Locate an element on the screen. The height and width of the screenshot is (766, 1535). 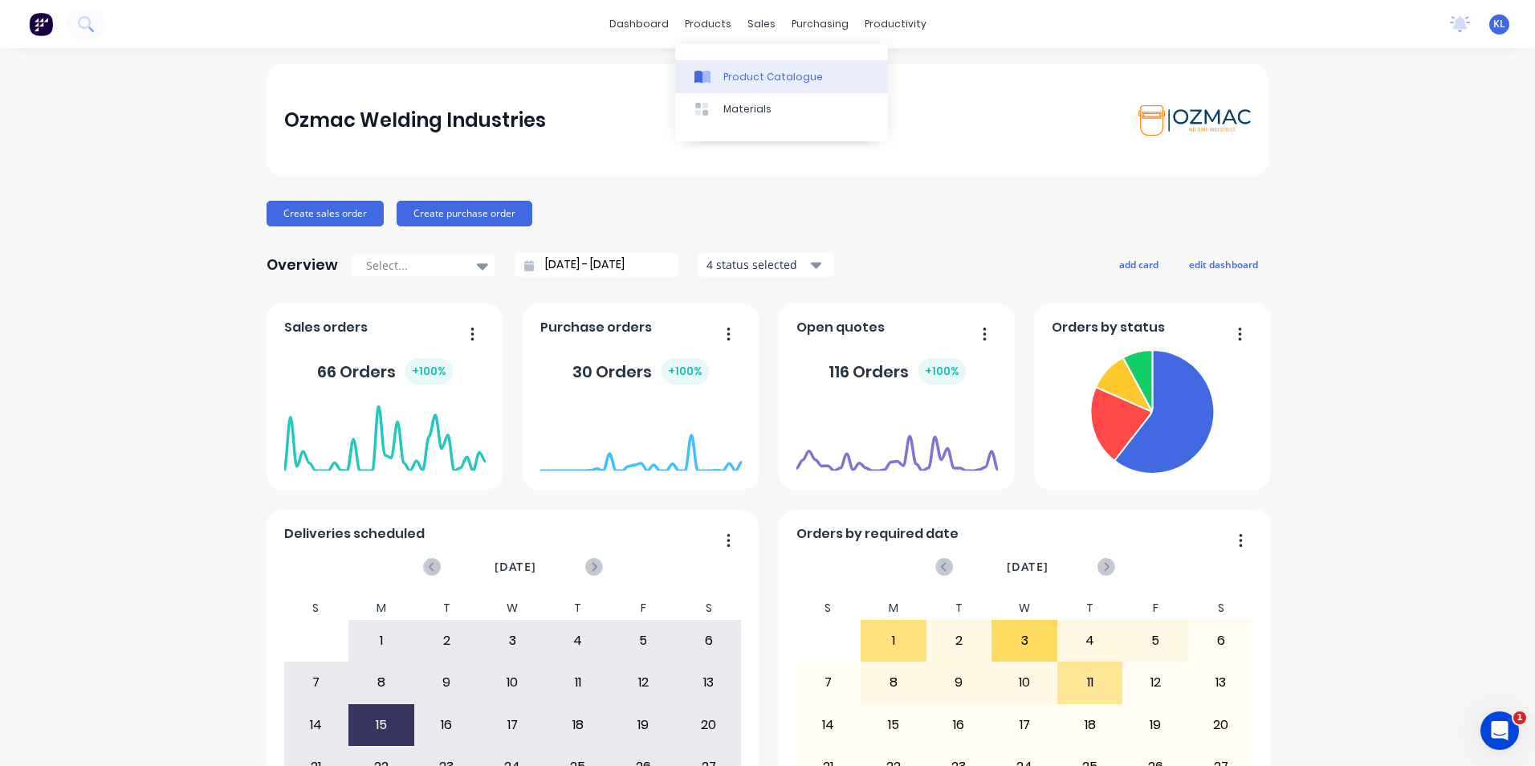
a: dashboard is located at coordinates (639, 24).